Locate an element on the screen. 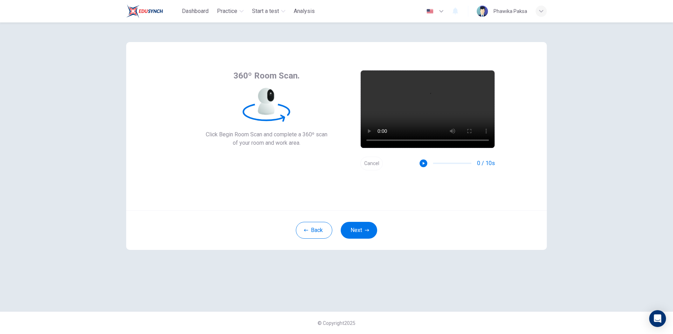 Image resolution: width=673 pixels, height=334 pixels. span: Start a test is located at coordinates (266, 11).